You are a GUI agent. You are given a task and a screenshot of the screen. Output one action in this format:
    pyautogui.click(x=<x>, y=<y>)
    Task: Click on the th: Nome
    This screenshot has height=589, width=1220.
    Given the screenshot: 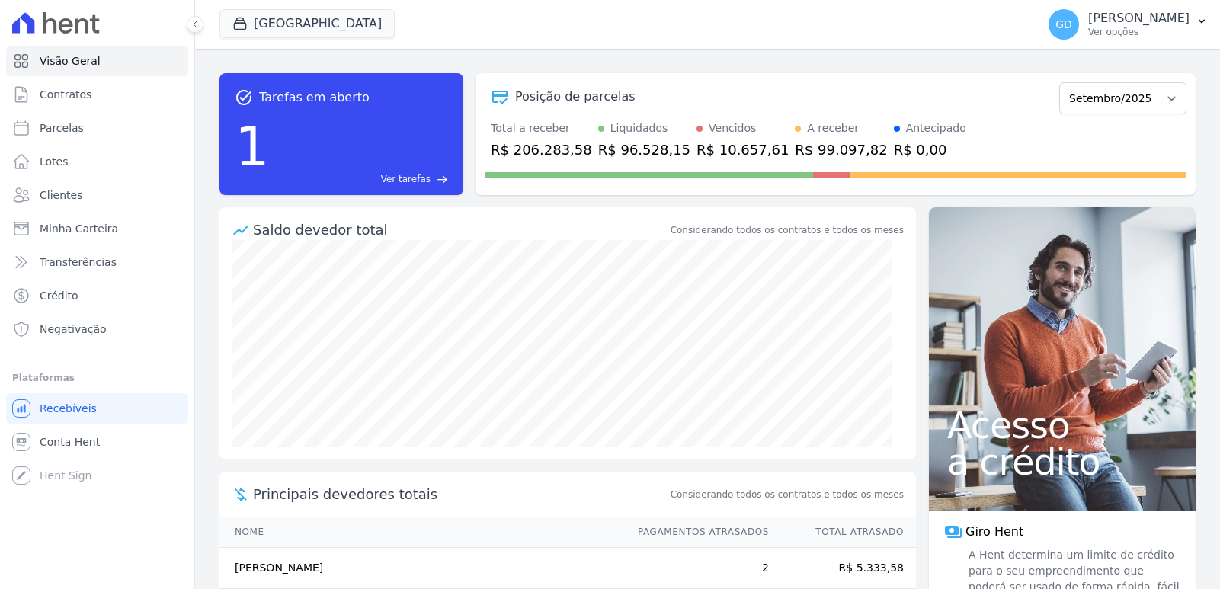 What is the action you would take?
    pyautogui.click(x=421, y=532)
    